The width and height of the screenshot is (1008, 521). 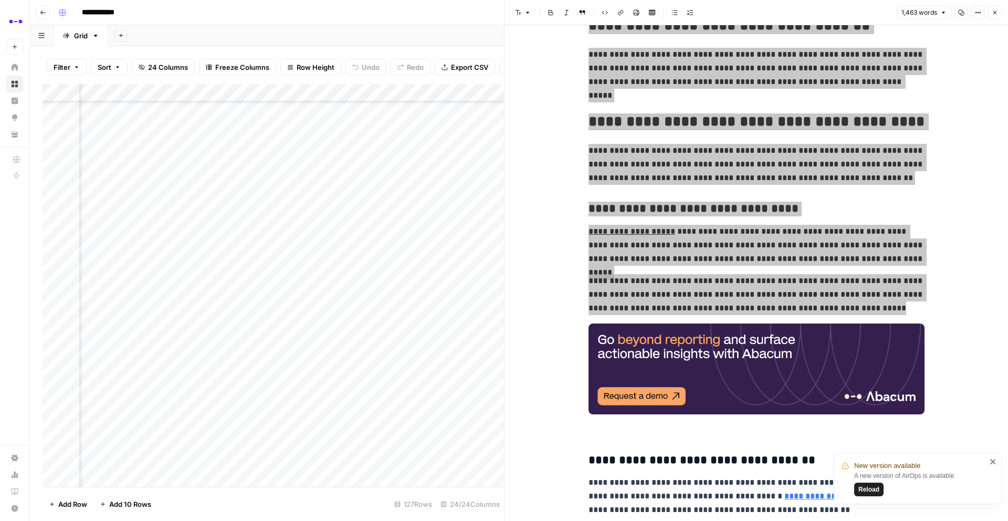 What do you see at coordinates (15, 458) in the screenshot?
I see `a: Settings` at bounding box center [15, 458].